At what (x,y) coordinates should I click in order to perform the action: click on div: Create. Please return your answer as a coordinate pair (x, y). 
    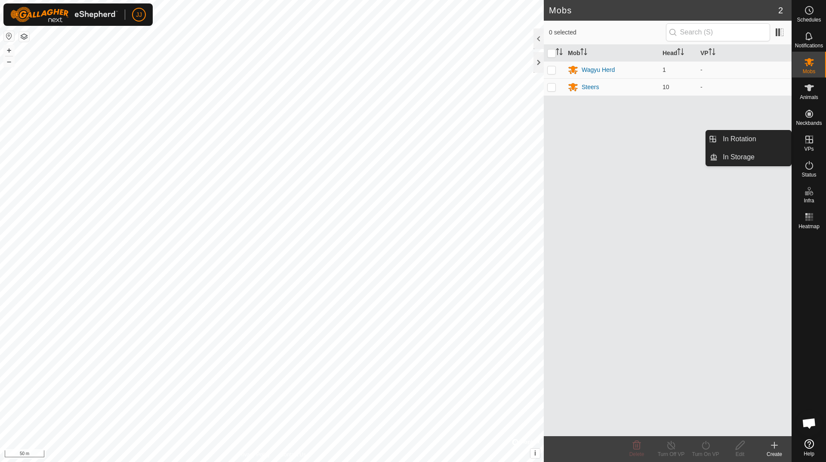
    Looking at the image, I should click on (775, 454).